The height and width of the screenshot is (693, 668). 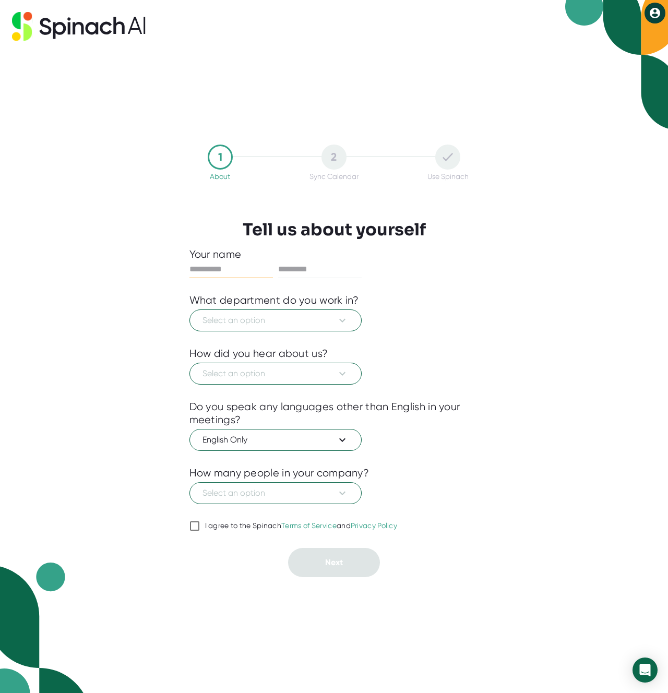 What do you see at coordinates (274, 300) in the screenshot?
I see `div: What department do you work in?` at bounding box center [274, 300].